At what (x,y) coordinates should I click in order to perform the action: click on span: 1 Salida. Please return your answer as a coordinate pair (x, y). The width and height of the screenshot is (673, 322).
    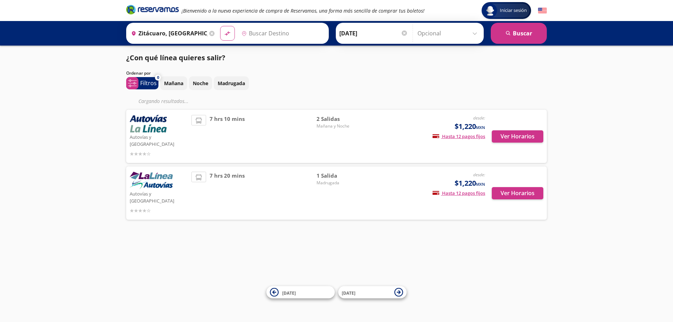
    Looking at the image, I should click on (341, 176).